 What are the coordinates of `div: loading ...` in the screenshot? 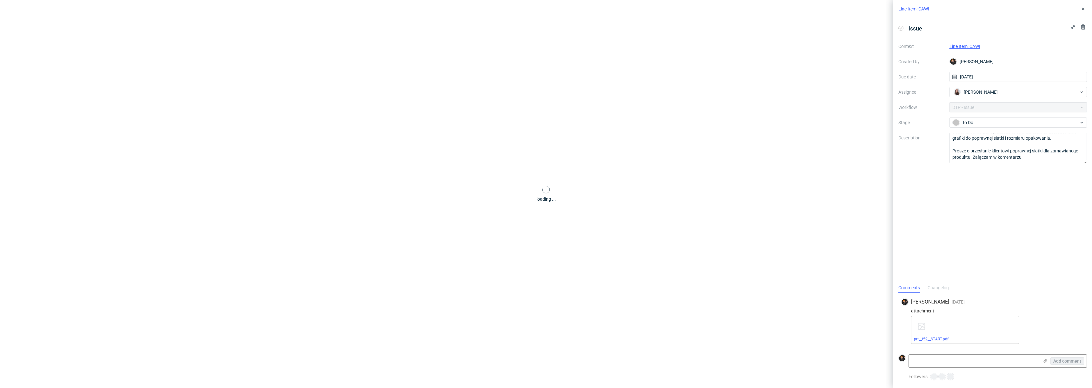 It's located at (546, 199).